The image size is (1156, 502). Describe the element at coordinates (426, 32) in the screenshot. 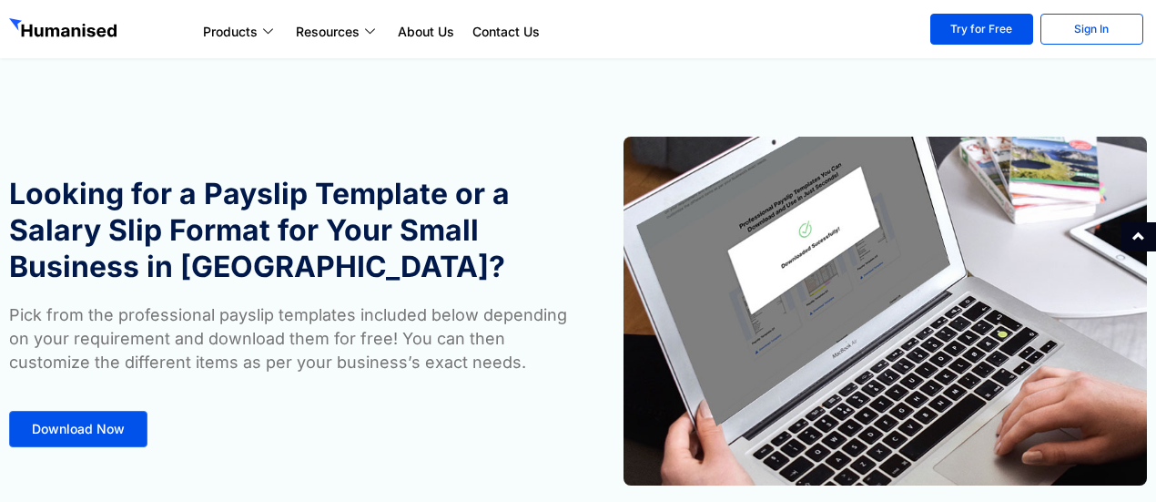

I see `a: About Us` at that location.